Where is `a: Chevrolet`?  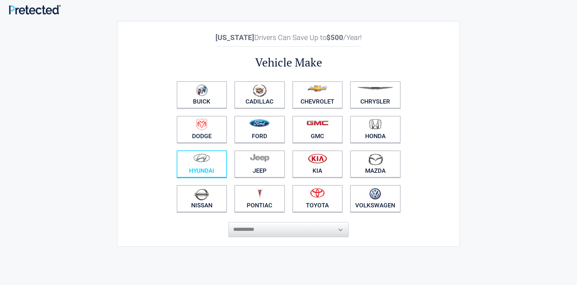 a: Chevrolet is located at coordinates (318, 95).